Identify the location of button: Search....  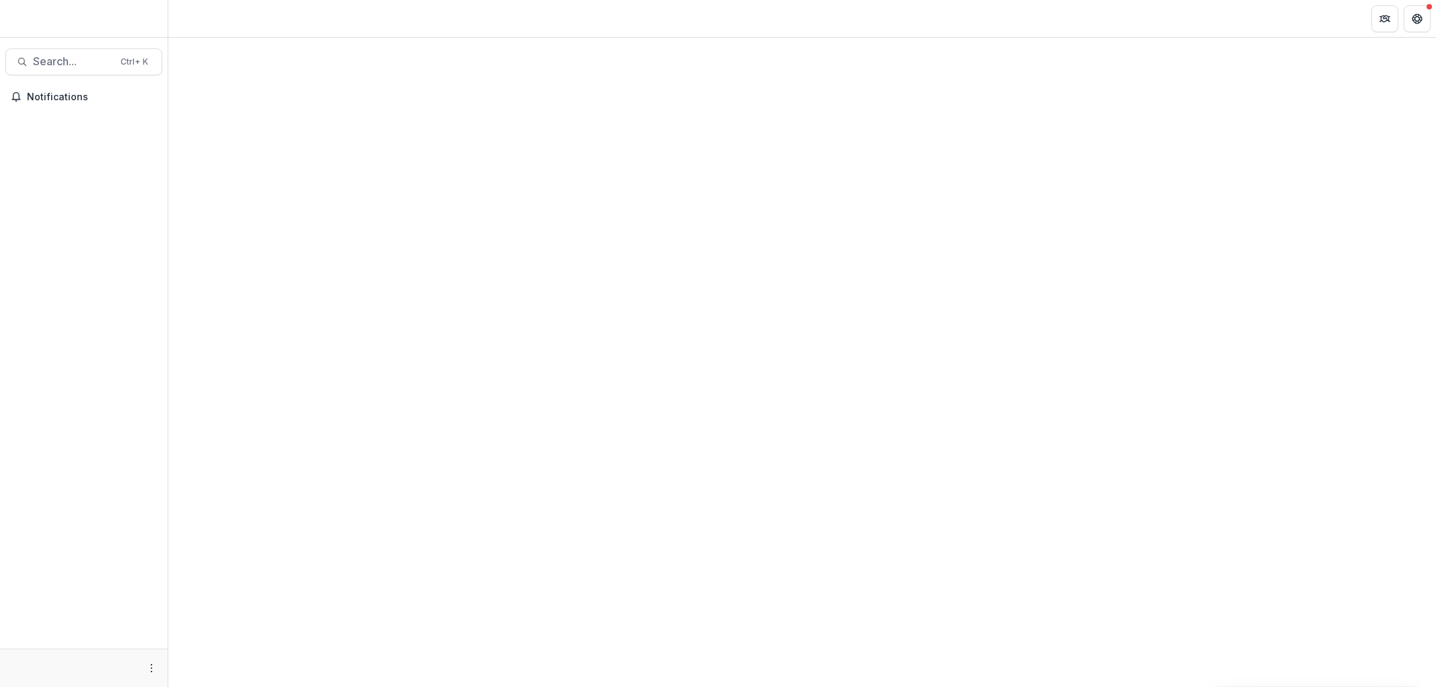
(83, 62).